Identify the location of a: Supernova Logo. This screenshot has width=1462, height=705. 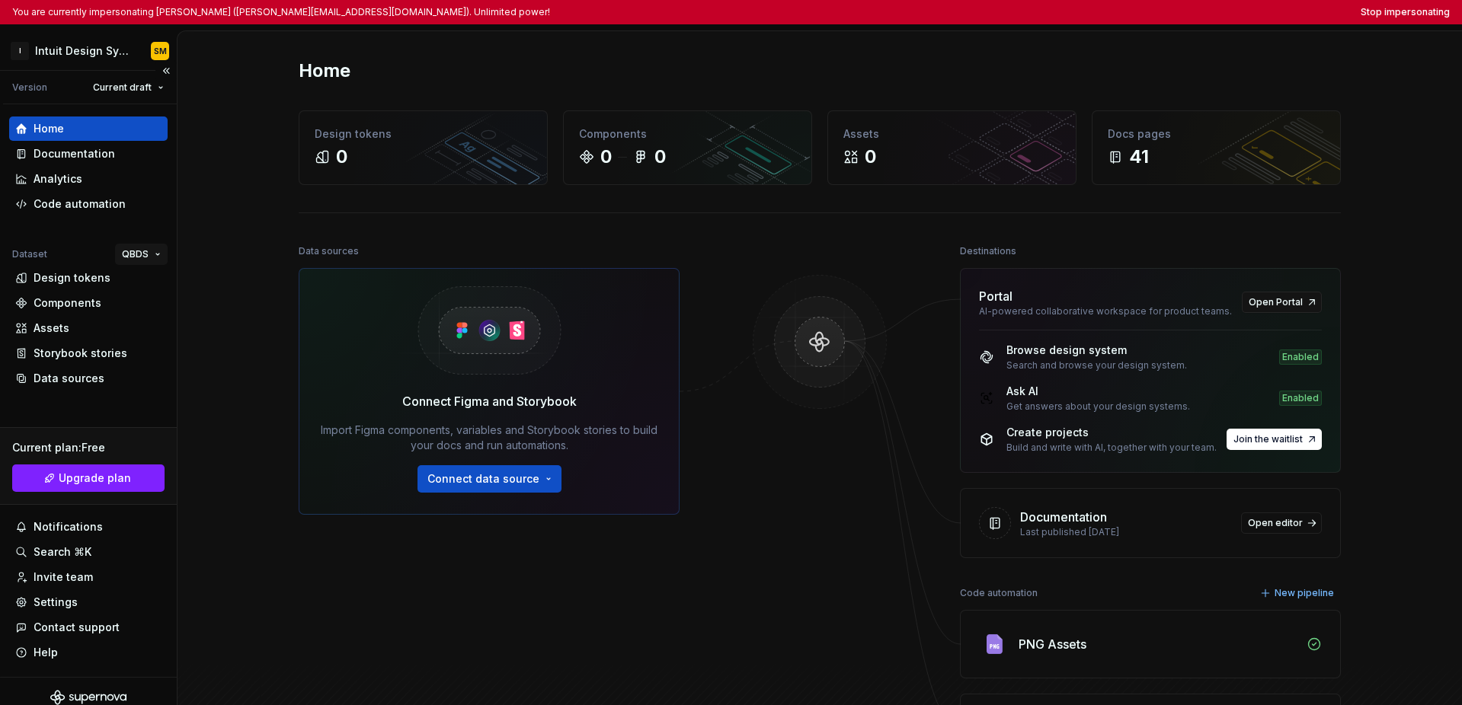
(88, 698).